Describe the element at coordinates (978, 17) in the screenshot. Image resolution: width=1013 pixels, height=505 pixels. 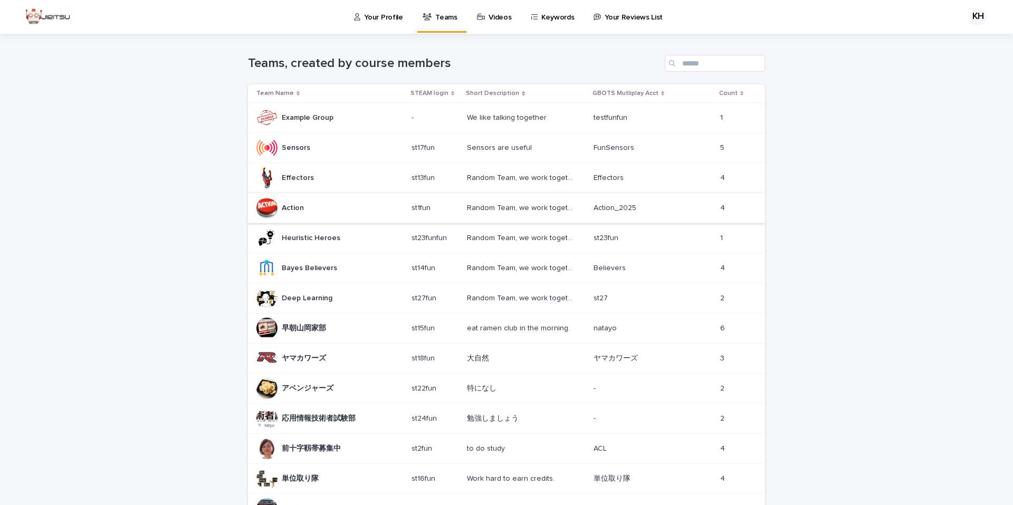
I see `div: KH` at that location.